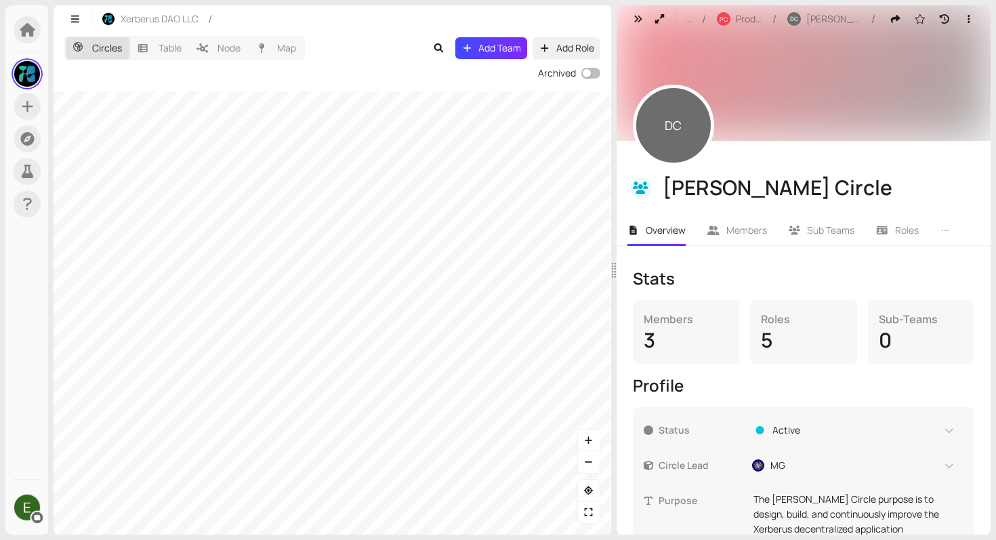 The image size is (996, 540). What do you see at coordinates (27, 507) in the screenshot?
I see `img: ACg8ocJiNtrj-q3oAs-KiQUokqI3IJKgX5M3z0g1j3yMiQWdKhkXpQ=s500` at bounding box center [27, 507].